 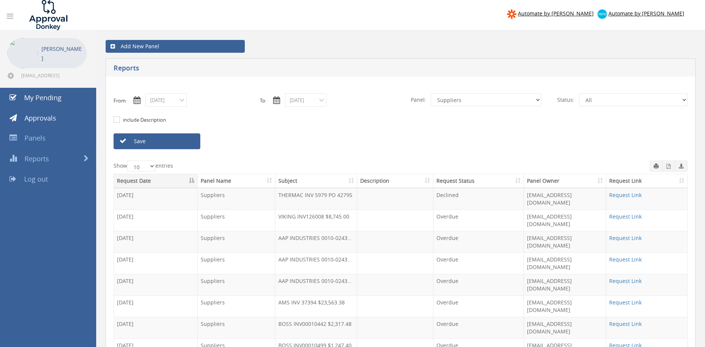 What do you see at coordinates (647, 181) in the screenshot?
I see `th: Request Link: activate to sort column ascending` at bounding box center [647, 181].